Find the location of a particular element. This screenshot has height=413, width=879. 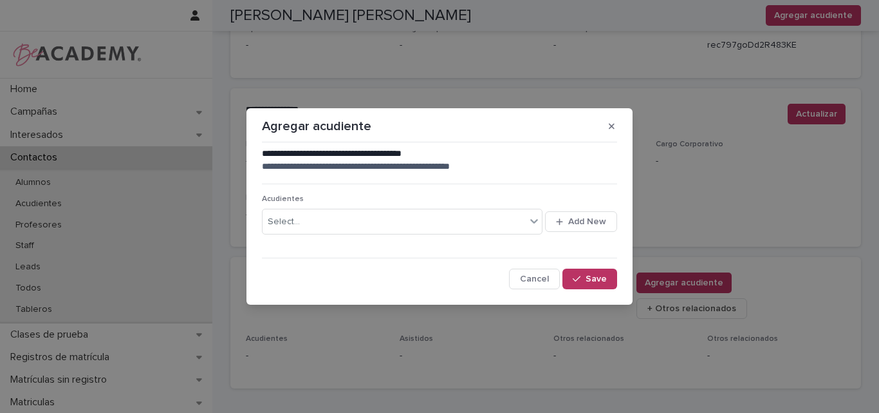

button: Cancel is located at coordinates (534, 279).